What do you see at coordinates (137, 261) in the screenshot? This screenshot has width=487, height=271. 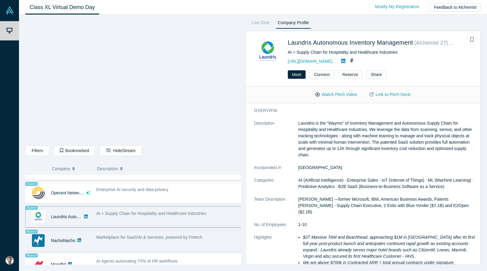 I see `span: AI Agents automating 70% of HR workflows` at bounding box center [137, 261].